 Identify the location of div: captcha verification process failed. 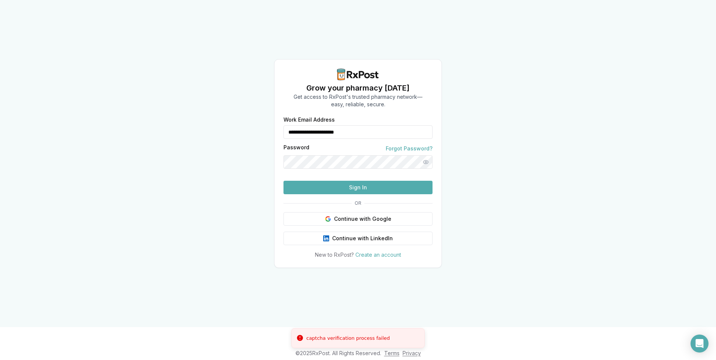
(348, 339).